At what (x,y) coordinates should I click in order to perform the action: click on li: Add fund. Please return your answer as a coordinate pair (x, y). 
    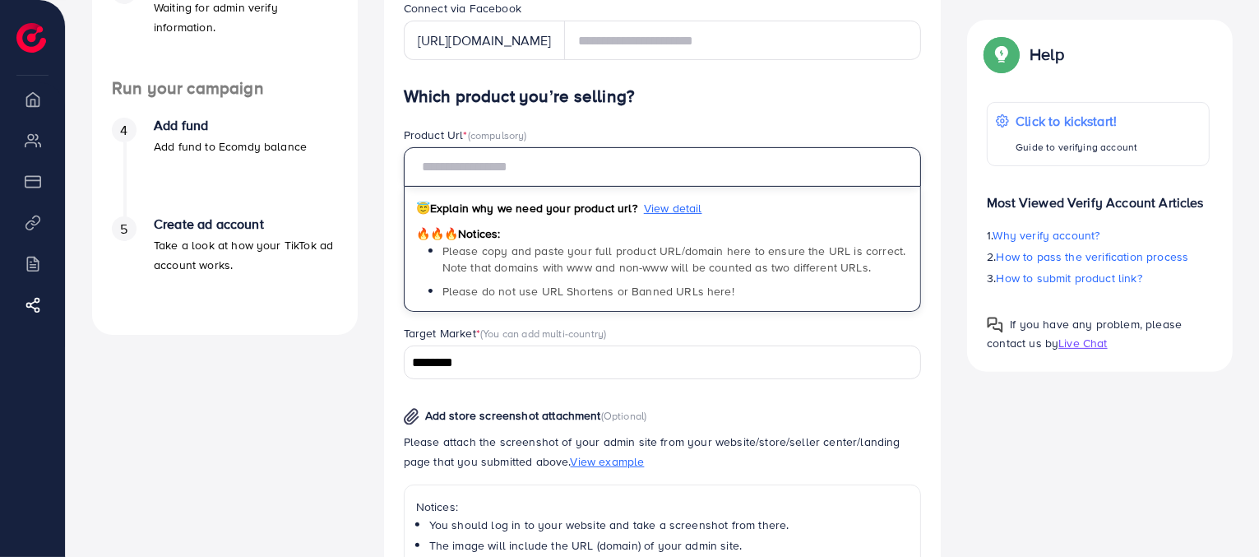
    Looking at the image, I should click on (224, 167).